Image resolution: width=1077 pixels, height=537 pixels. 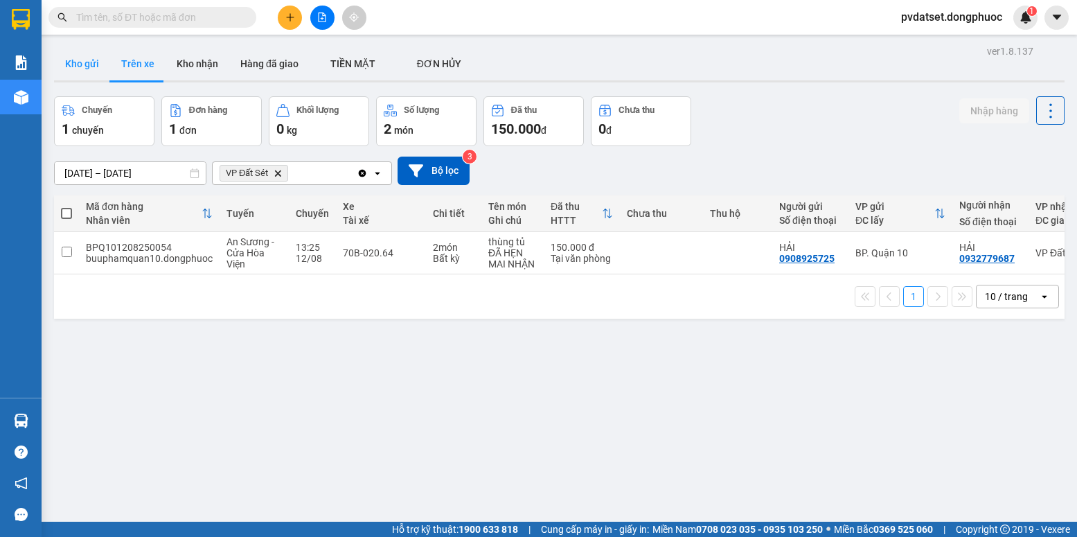 What do you see at coordinates (21, 19) in the screenshot?
I see `img: logo-vxr` at bounding box center [21, 19].